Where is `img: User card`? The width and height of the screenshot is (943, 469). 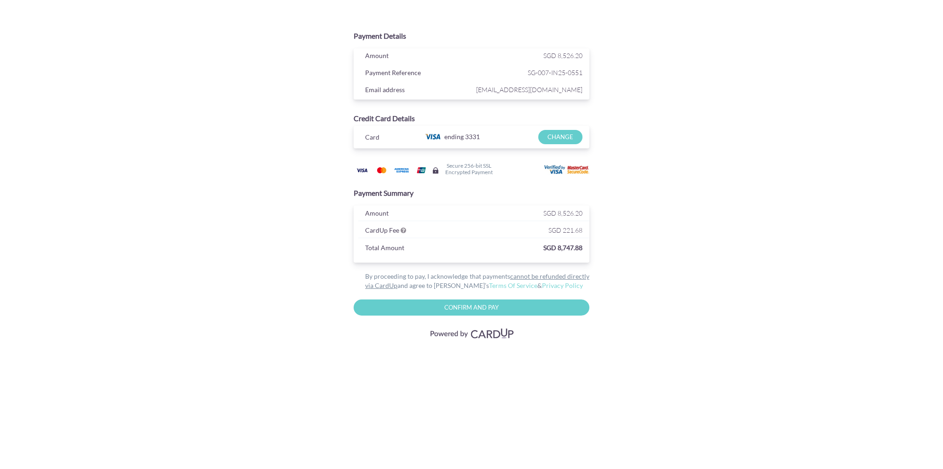
img: User card is located at coordinates (567, 170).